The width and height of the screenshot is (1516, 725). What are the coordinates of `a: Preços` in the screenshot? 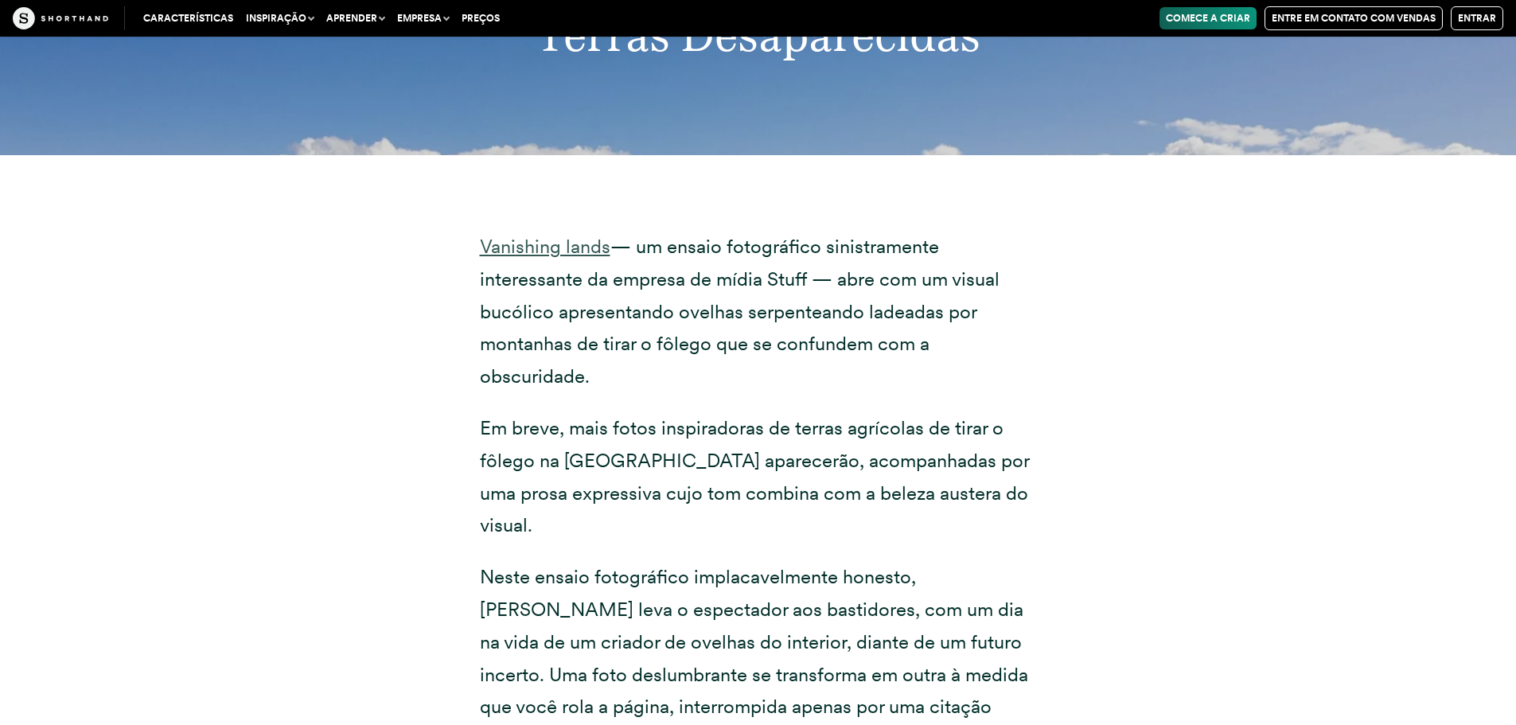 It's located at (481, 18).